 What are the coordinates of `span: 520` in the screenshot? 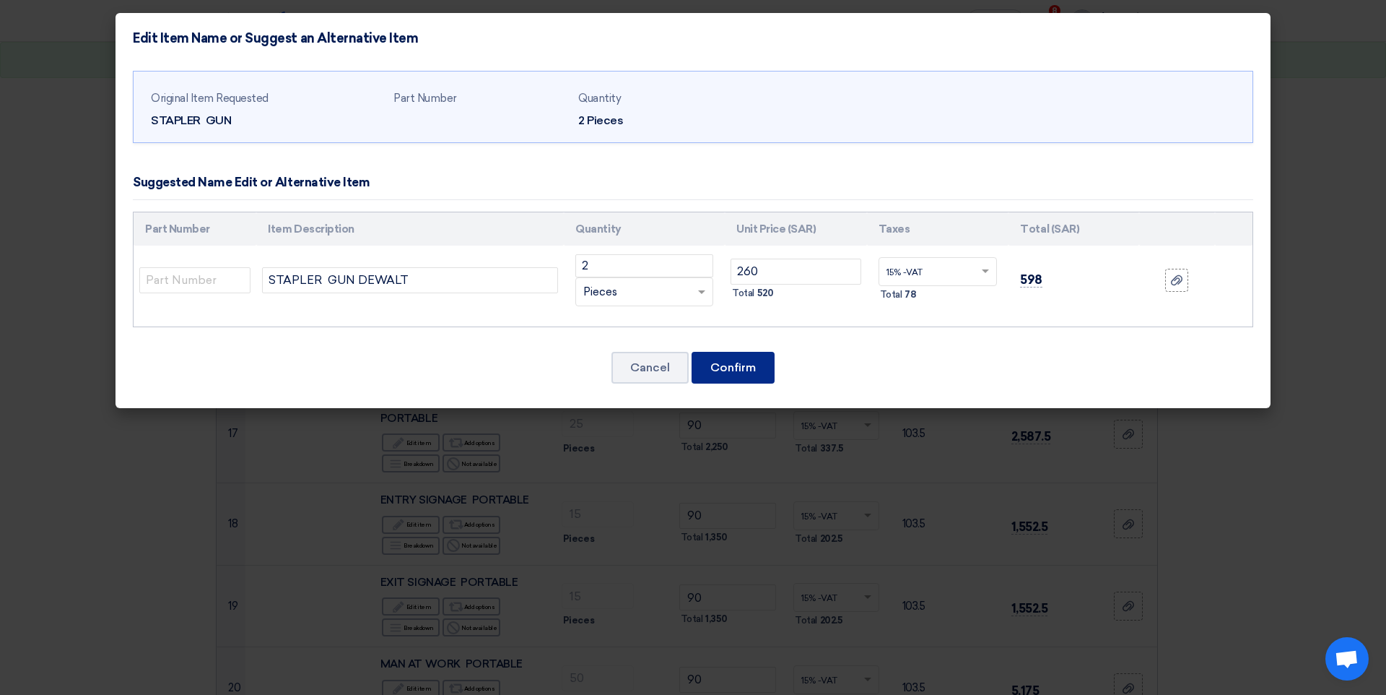 It's located at (765, 293).